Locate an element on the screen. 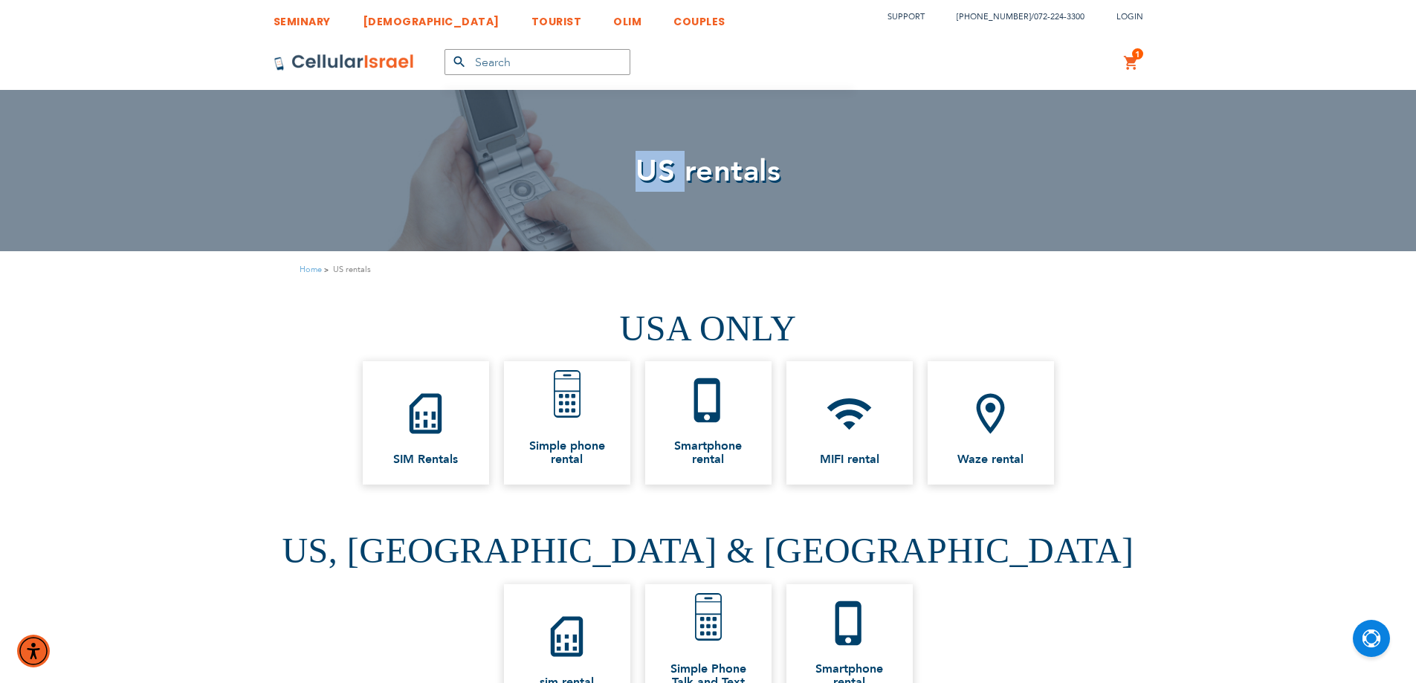 Image resolution: width=1416 pixels, height=683 pixels. a: phone_iphone Smartphone rental is located at coordinates (708, 423).